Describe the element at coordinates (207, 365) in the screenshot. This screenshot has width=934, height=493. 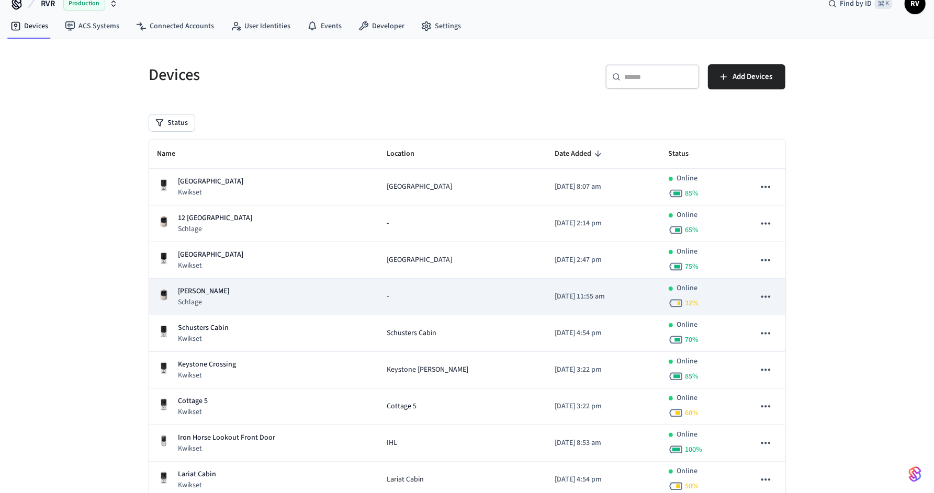
I see `p: Keystone Crossing` at that location.